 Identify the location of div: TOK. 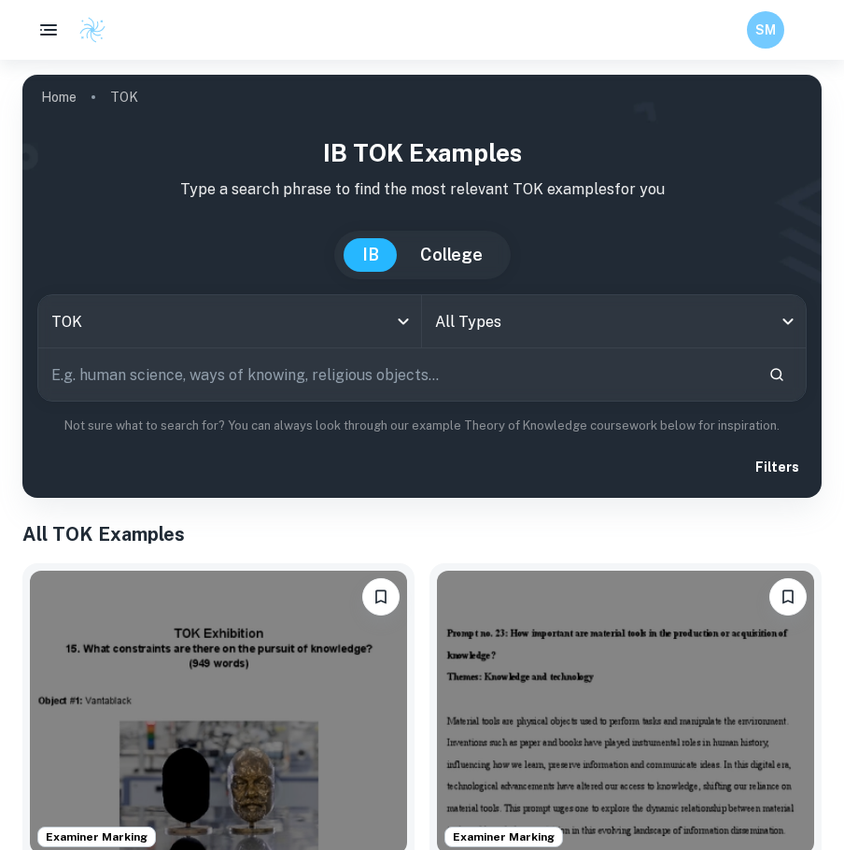
(230, 321).